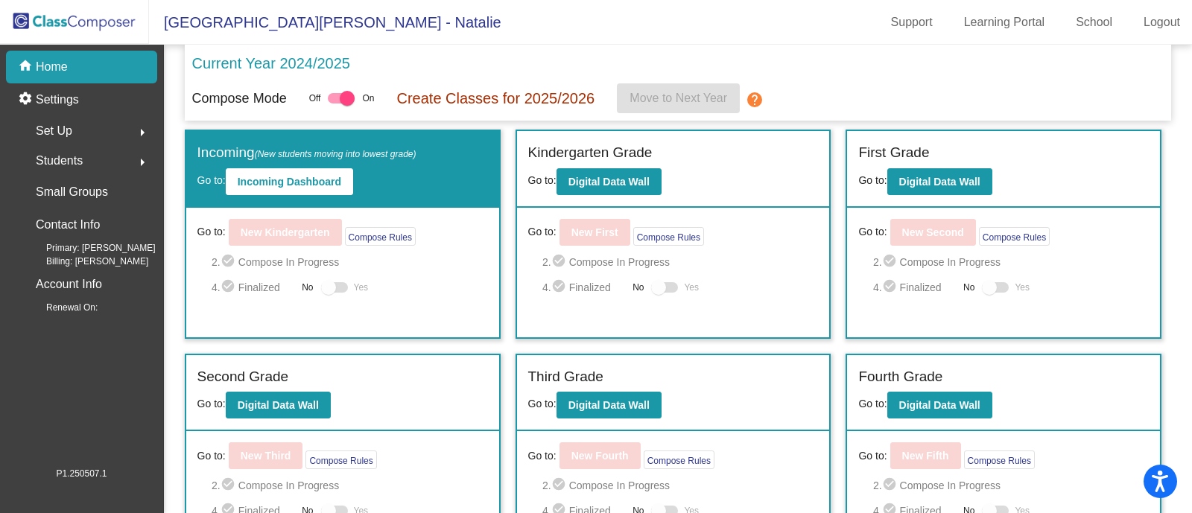  I want to click on mat-icon: settings, so click(27, 100).